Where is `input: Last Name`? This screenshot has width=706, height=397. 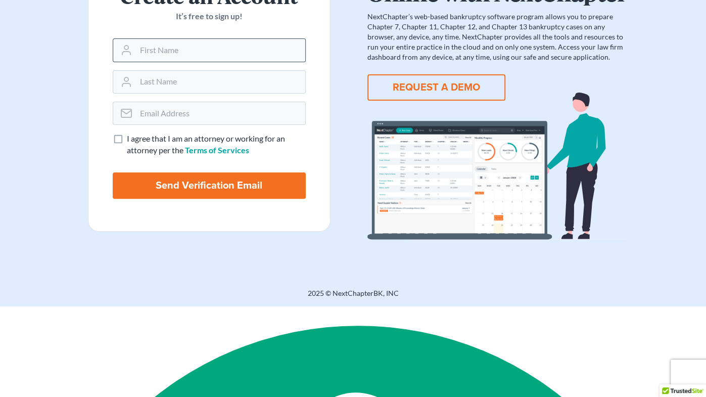
input: Last Name is located at coordinates (220, 82).